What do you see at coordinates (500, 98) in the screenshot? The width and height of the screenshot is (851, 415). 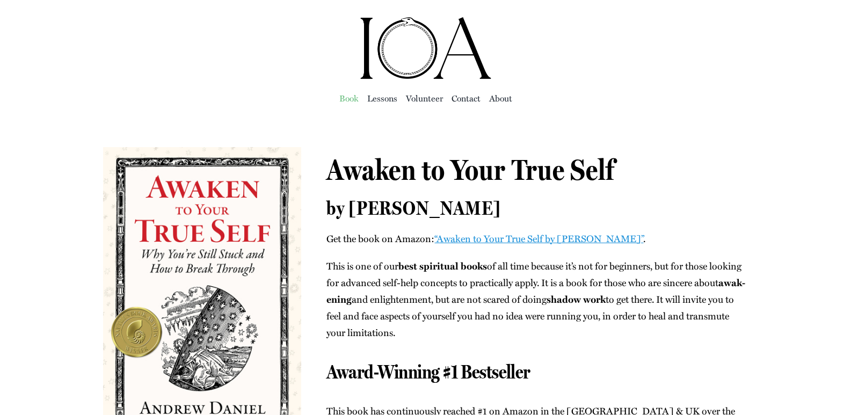 I see `span: About` at bounding box center [500, 98].